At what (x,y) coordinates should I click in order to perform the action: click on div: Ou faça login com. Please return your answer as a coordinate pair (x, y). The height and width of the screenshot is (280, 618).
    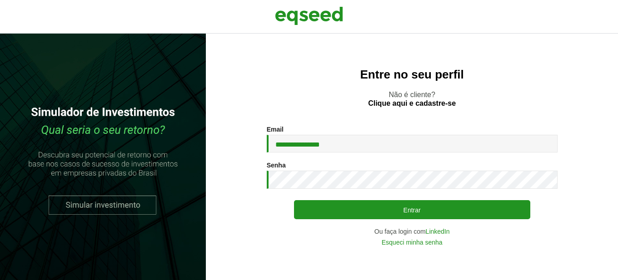
    Looking at the image, I should click on (412, 232).